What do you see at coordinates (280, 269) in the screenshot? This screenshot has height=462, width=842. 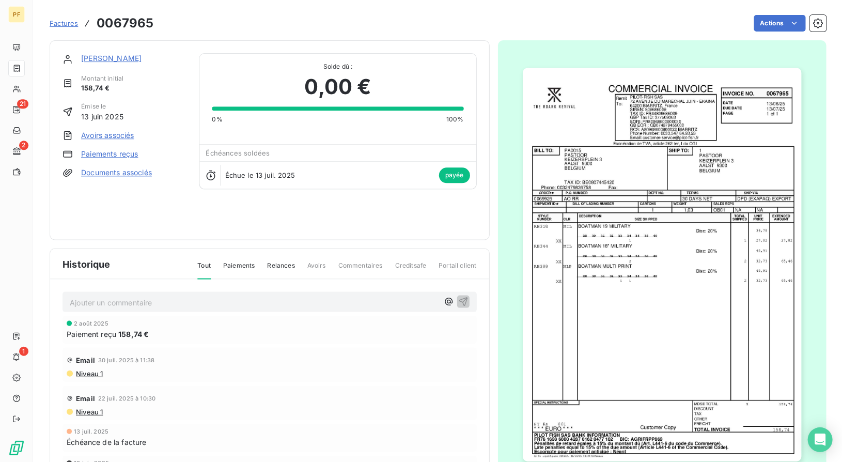 I see `span: Relances` at bounding box center [280, 269].